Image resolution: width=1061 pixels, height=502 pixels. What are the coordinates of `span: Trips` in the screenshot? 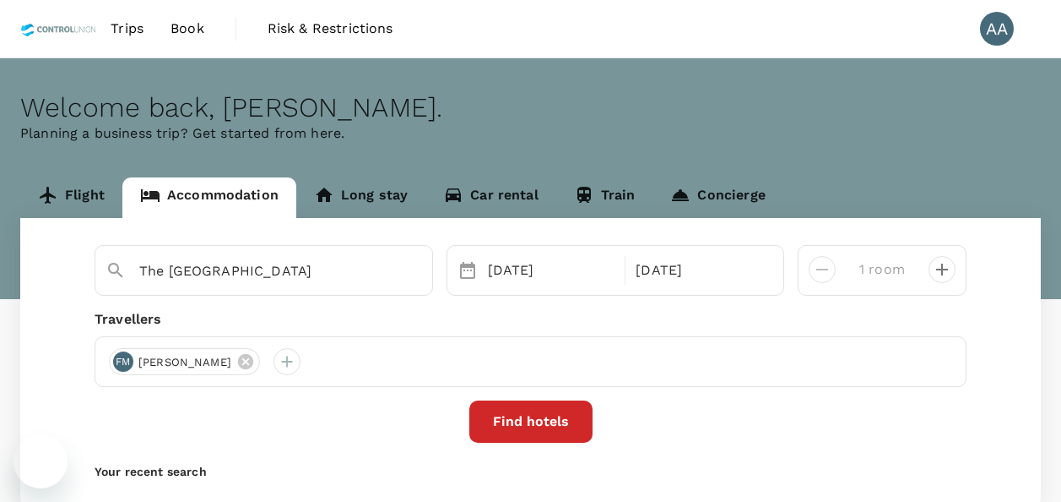 It's located at (127, 29).